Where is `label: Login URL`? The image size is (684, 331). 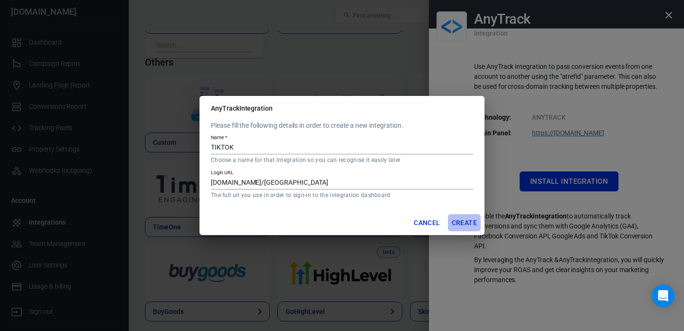
label: Login URL is located at coordinates (222, 172).